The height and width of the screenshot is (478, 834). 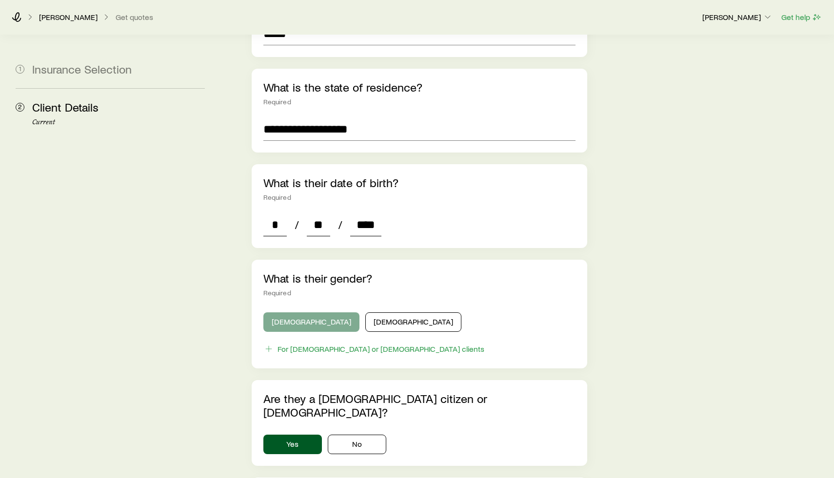 I want to click on p: What is their date of birth?, so click(x=419, y=183).